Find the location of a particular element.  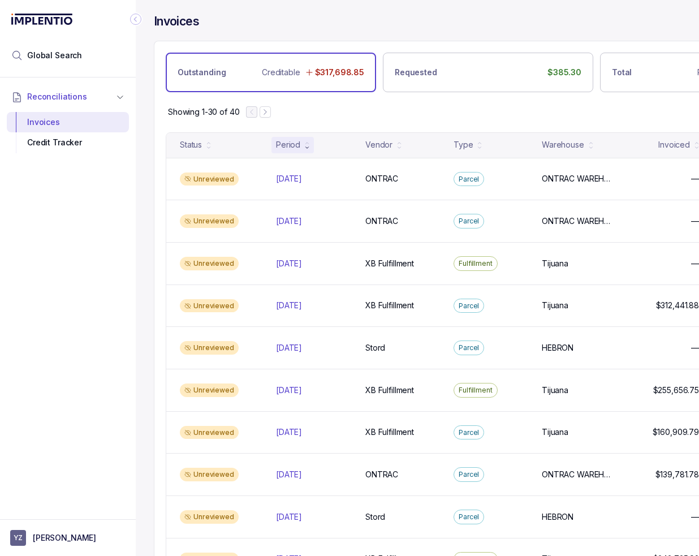

p: Requested is located at coordinates (416, 72).